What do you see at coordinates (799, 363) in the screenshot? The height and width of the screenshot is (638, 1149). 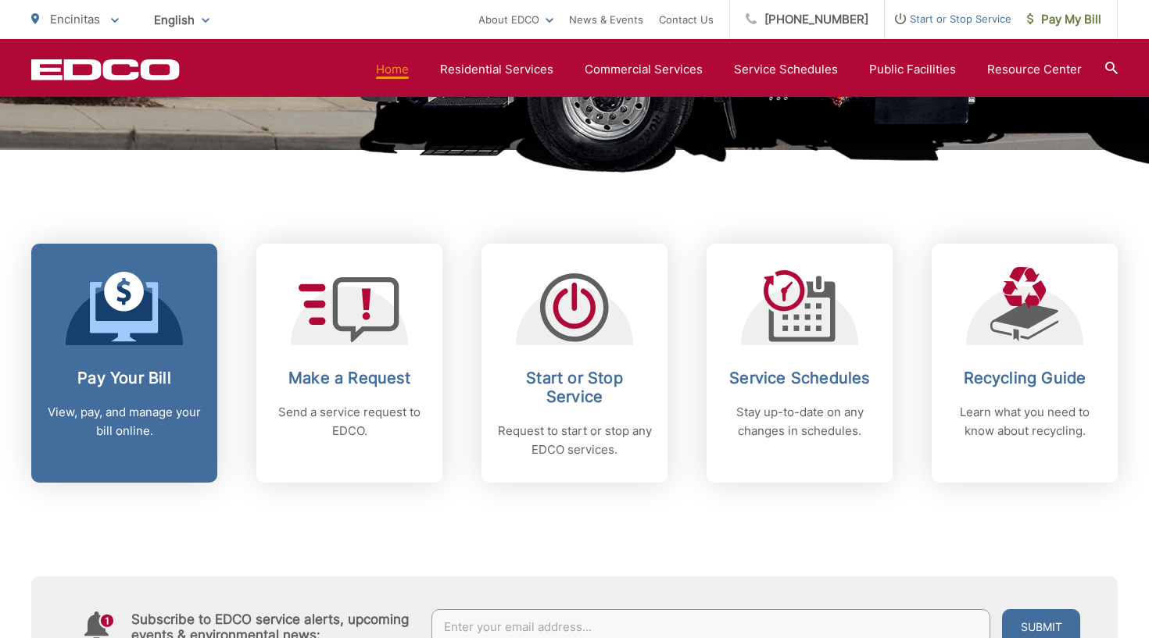 I see `a: Service Schedules Stay up-to-date on any changes in schedules.` at bounding box center [799, 363].